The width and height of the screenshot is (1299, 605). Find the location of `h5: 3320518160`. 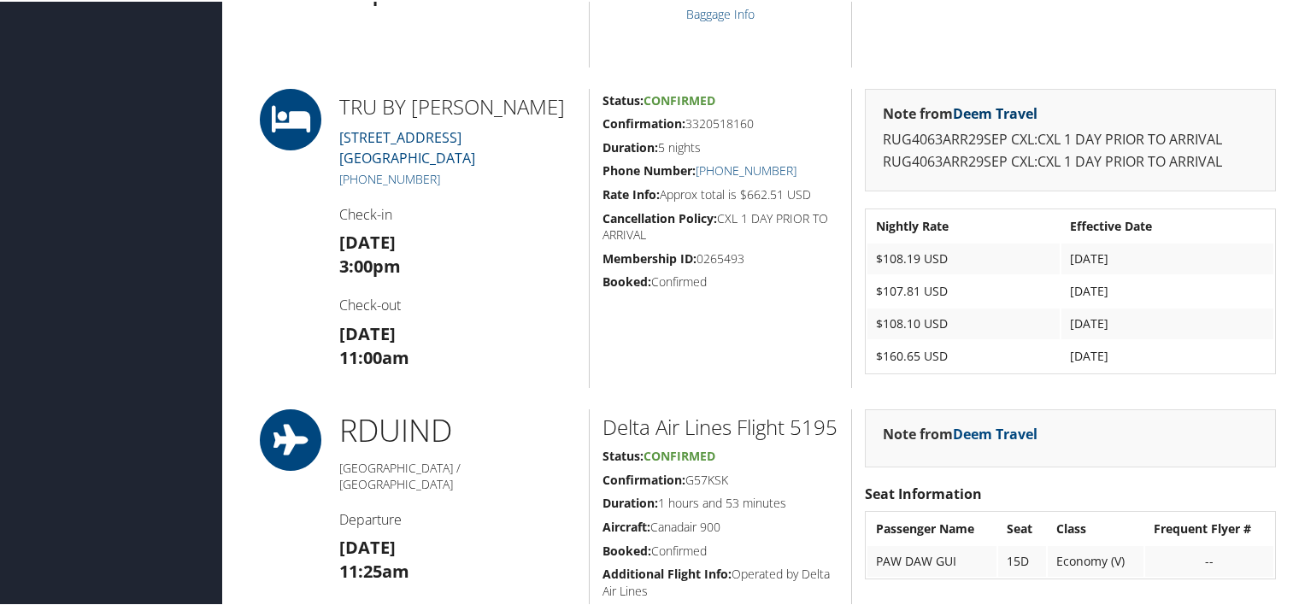

h5: 3320518160 is located at coordinates (720, 122).